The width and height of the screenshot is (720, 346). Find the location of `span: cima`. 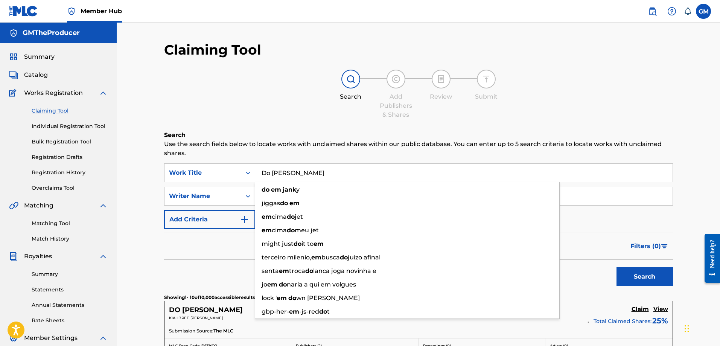

span: cima is located at coordinates (279, 230).